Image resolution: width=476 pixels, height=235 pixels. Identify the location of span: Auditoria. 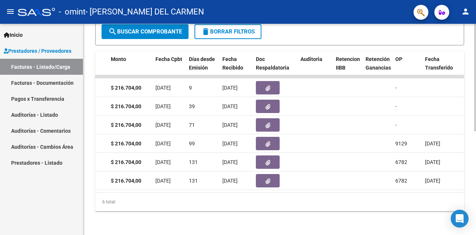
(311, 59).